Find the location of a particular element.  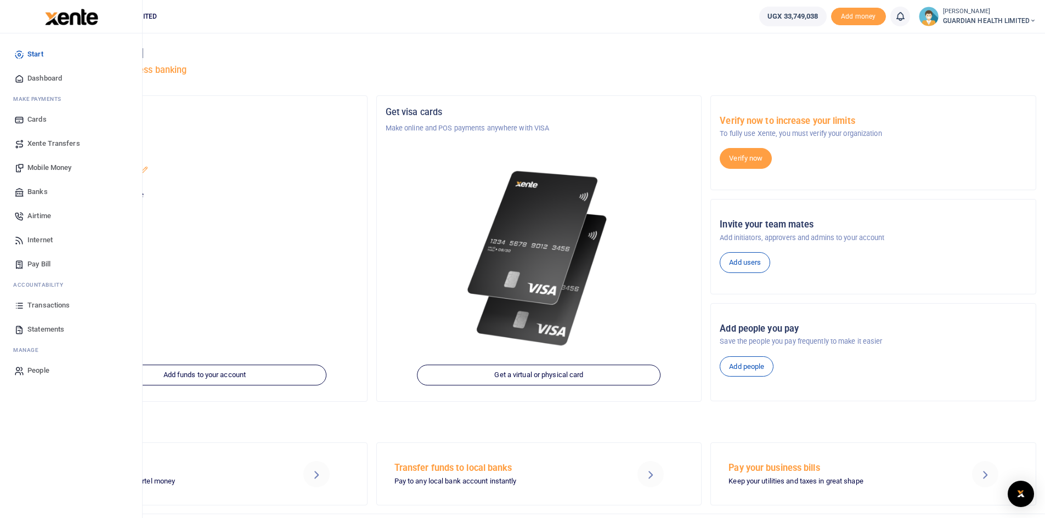

a: Cards is located at coordinates (71, 120).